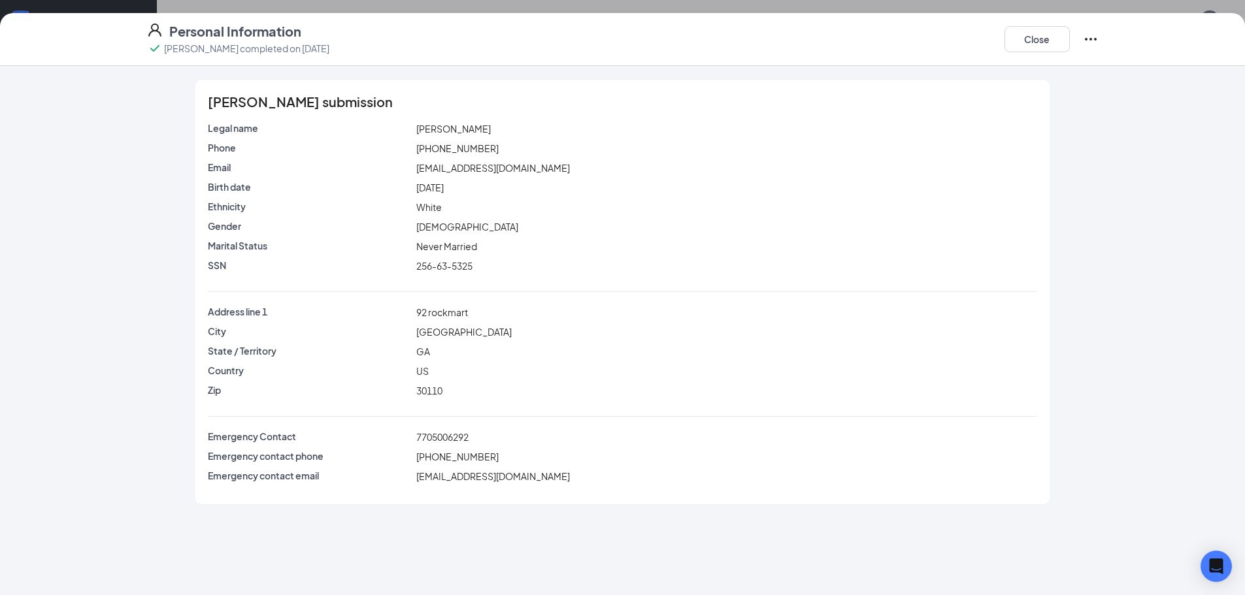 The image size is (1245, 595). I want to click on p: Emergency Contact, so click(309, 436).